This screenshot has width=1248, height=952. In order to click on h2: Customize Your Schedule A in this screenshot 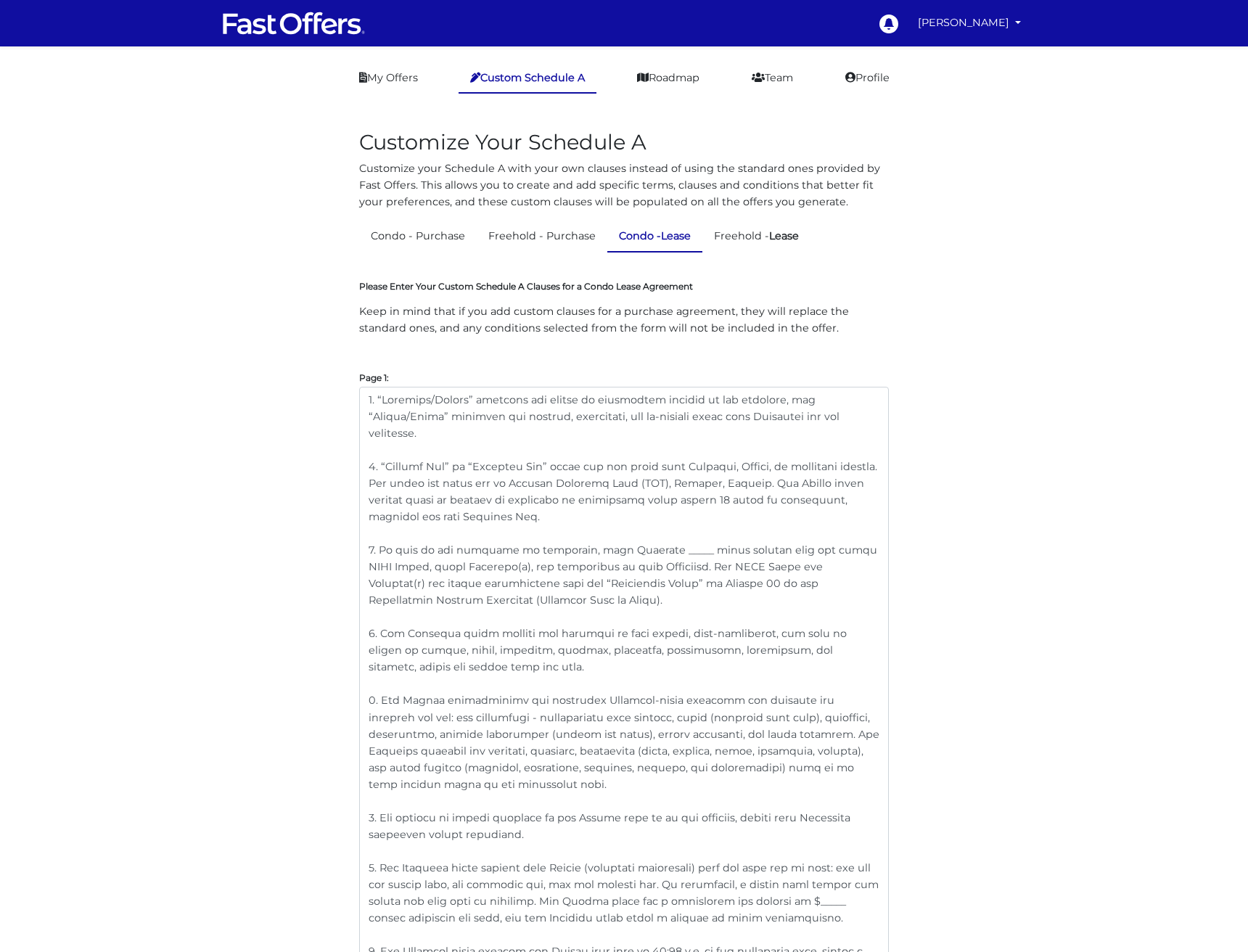, I will do `click(624, 142)`.